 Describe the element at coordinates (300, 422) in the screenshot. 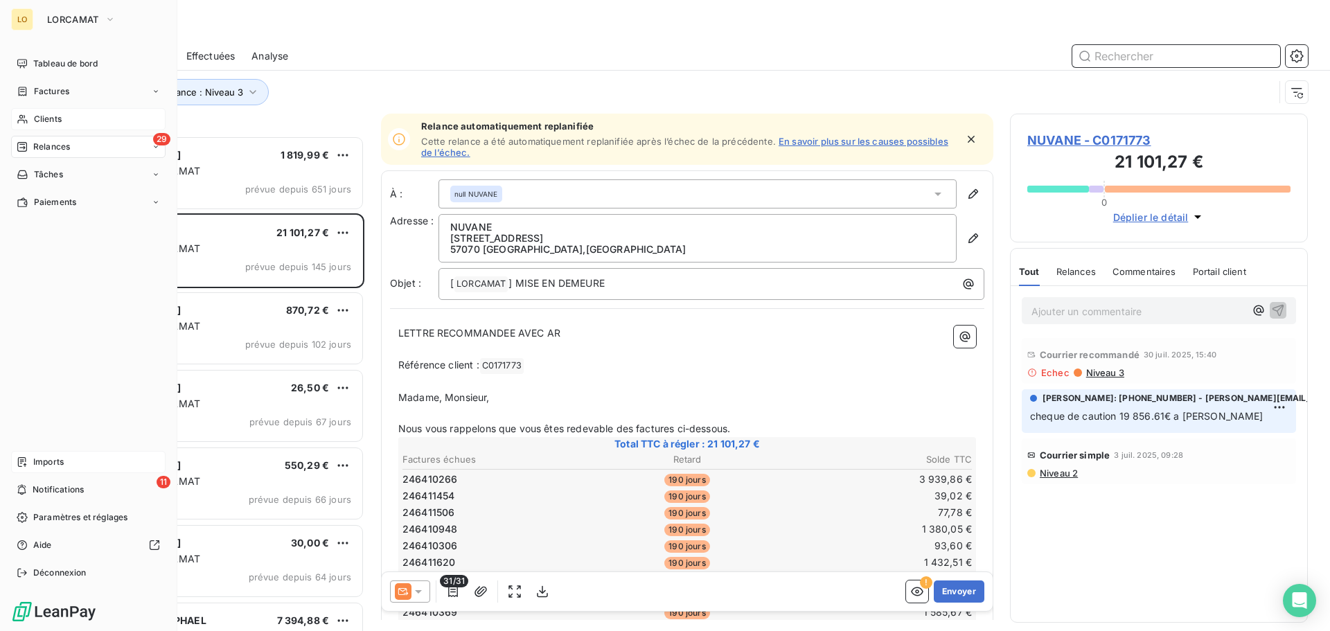

I see `span: prévue depuis 67 jours` at that location.